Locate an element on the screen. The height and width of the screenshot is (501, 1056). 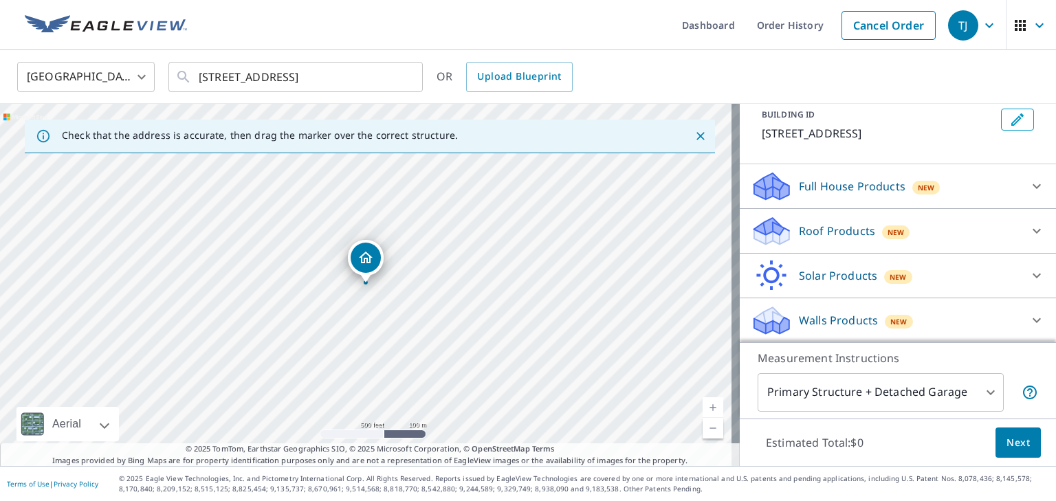
p: Roof Products is located at coordinates (837, 231).